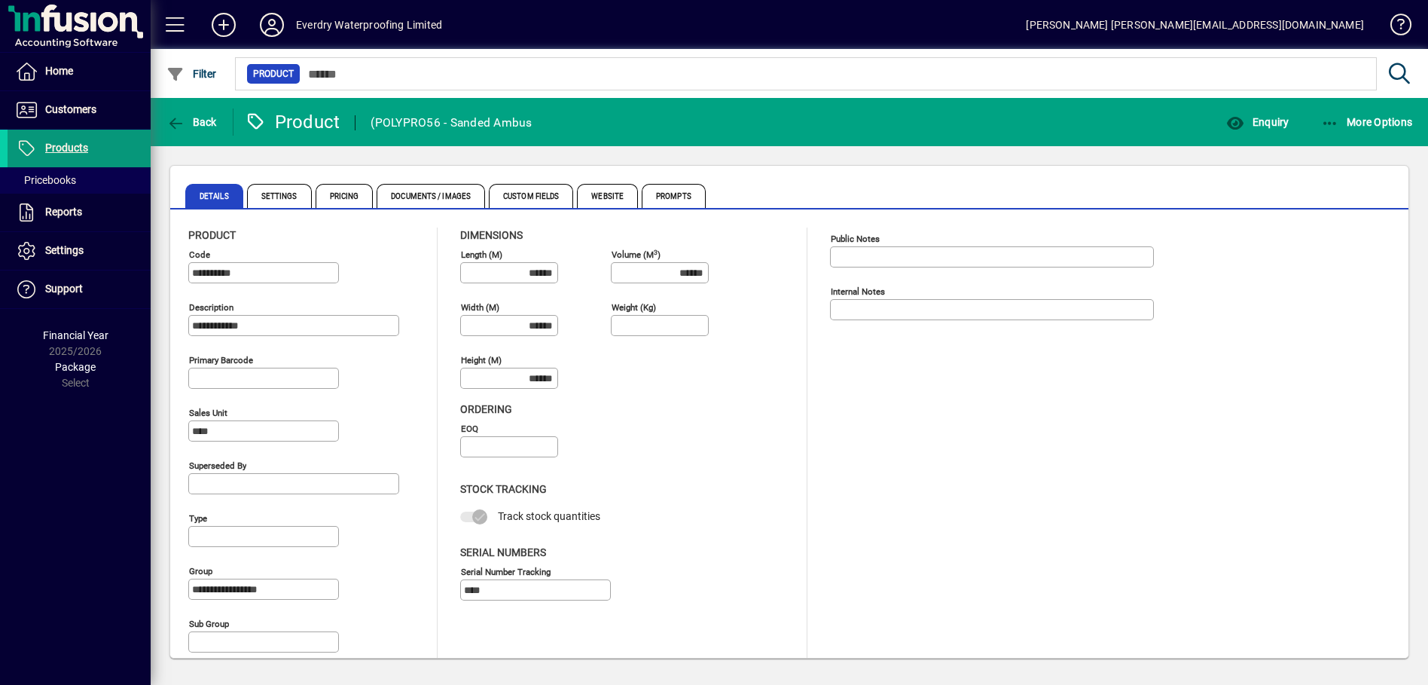 The height and width of the screenshot is (685, 1428). Describe the element at coordinates (214, 196) in the screenshot. I see `span: Details` at that location.